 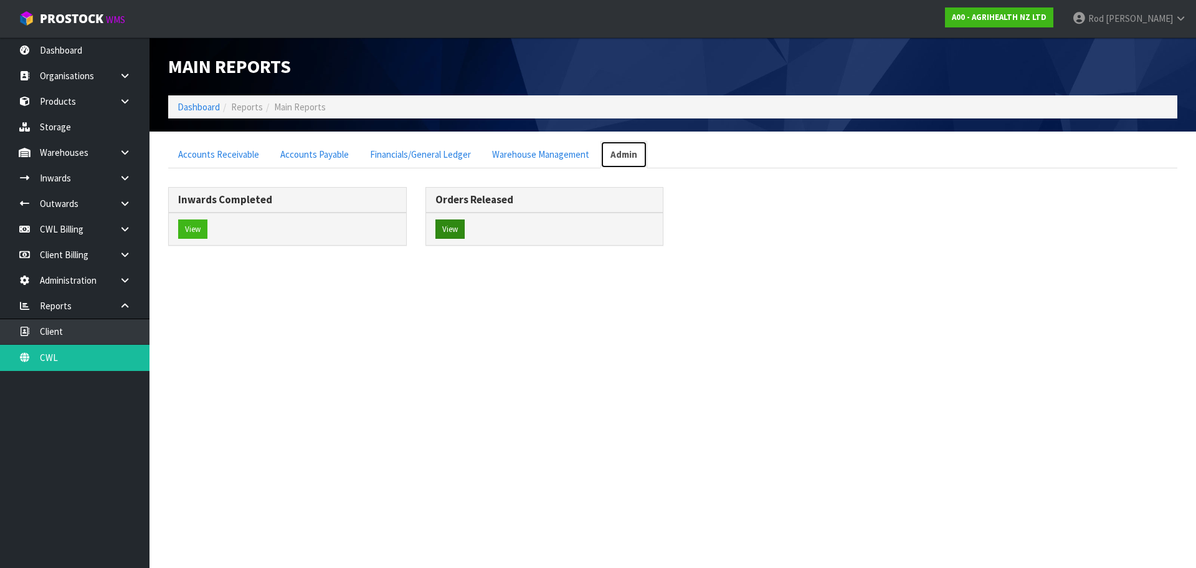 What do you see at coordinates (287, 199) in the screenshot?
I see `h3: Inwards Completed` at bounding box center [287, 199].